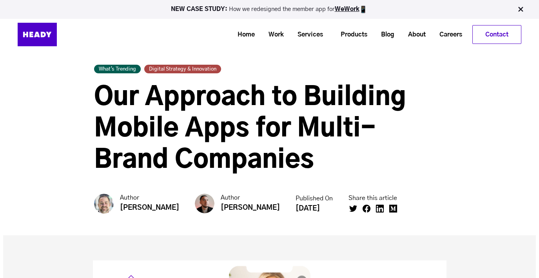 Image resolution: width=539 pixels, height=278 pixels. Describe the element at coordinates (384, 34) in the screenshot. I see `a: Blog` at that location.